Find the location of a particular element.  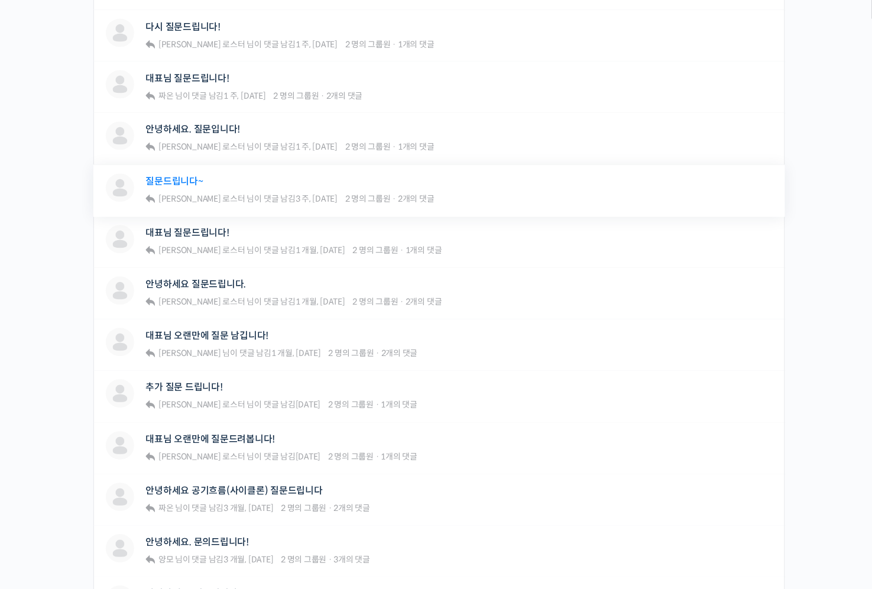

span: 홈 is located at coordinates (41, 397).